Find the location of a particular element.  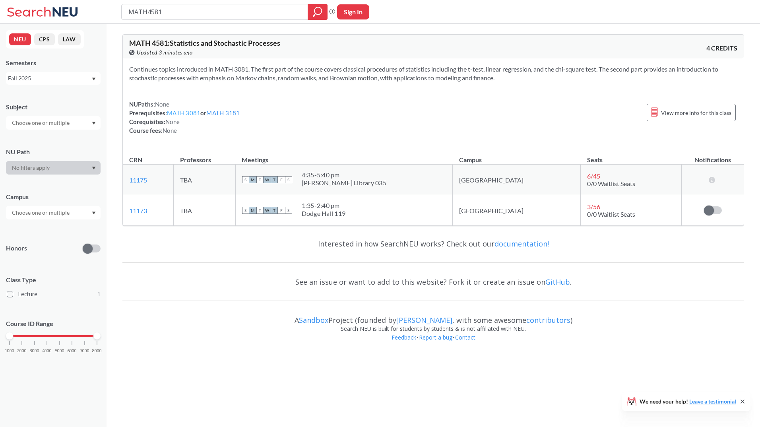

span: View more info for this class is located at coordinates (696, 112).